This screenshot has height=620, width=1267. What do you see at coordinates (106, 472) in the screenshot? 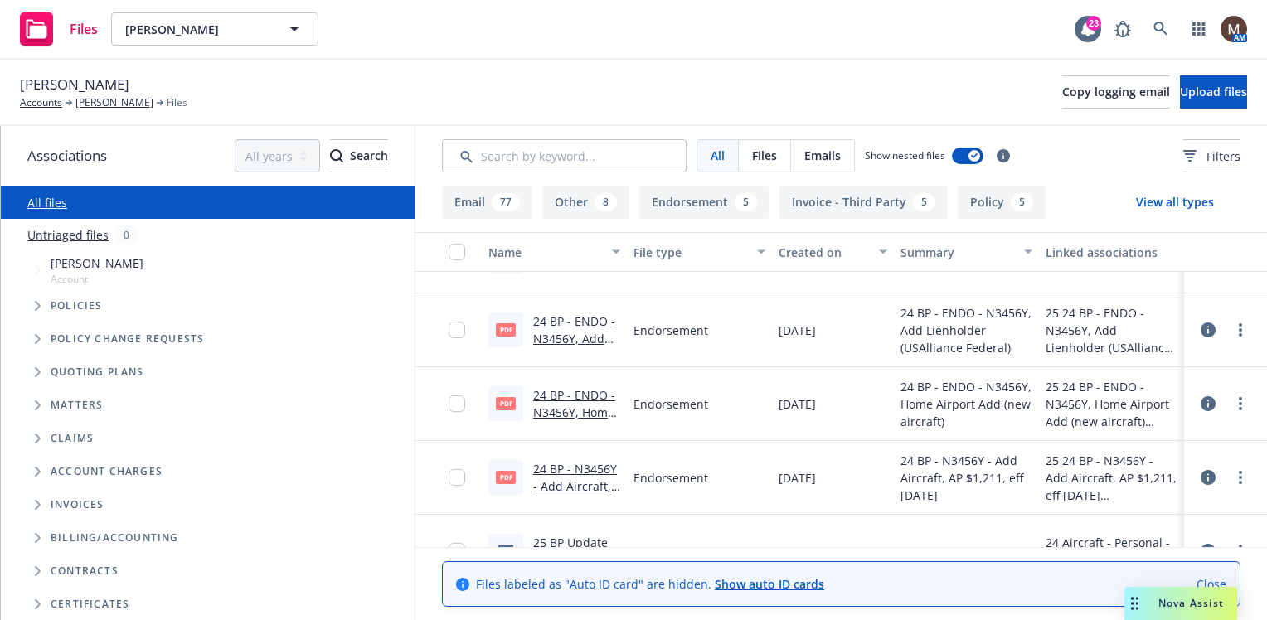
I see `span: Account charges` at bounding box center [106, 472].